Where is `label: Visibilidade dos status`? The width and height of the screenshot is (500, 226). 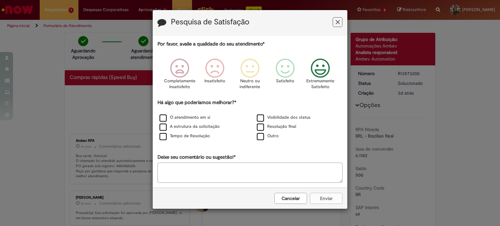 label: Visibilidade dos status is located at coordinates (283, 117).